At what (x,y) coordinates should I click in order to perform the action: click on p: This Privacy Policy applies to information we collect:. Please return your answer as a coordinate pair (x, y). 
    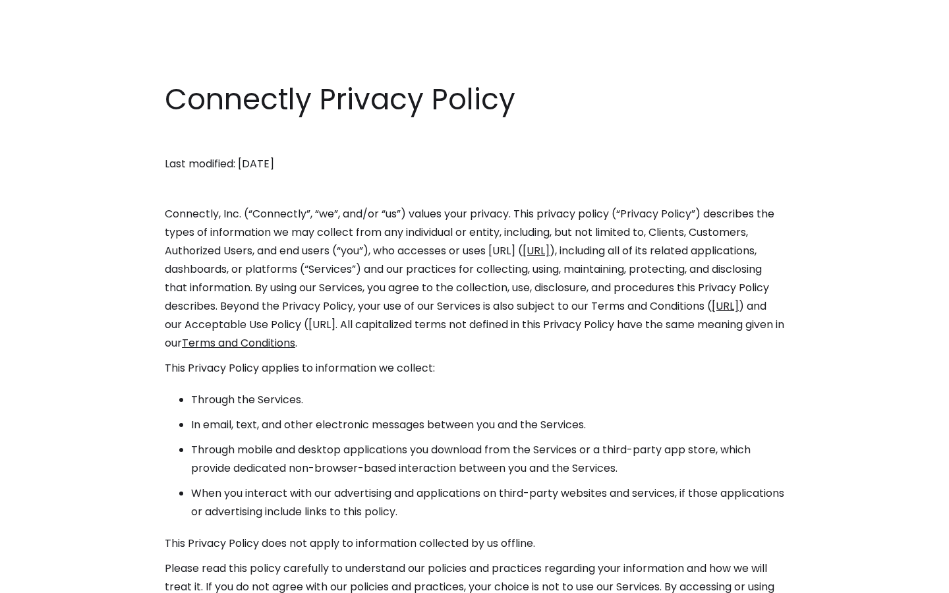
    Looking at the image, I should click on (474, 368).